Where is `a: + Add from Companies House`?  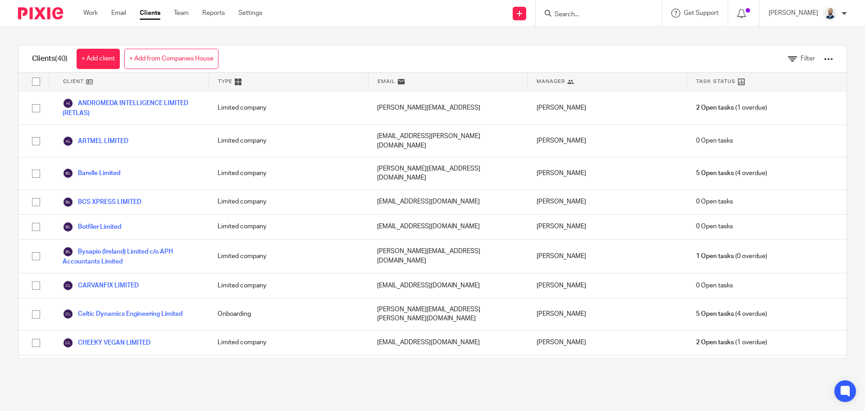 a: + Add from Companies House is located at coordinates (171, 59).